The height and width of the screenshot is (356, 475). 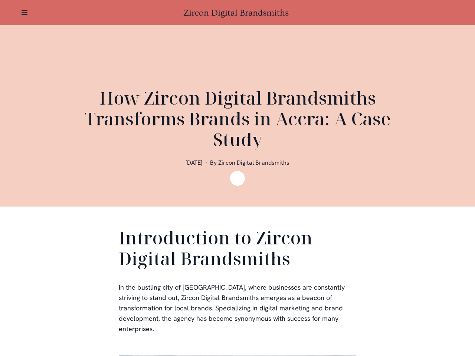 What do you see at coordinates (237, 119) in the screenshot?
I see `h1: How Zircon Digital Brandsmiths Transforms Brands in Accra: A Case Study` at bounding box center [237, 119].